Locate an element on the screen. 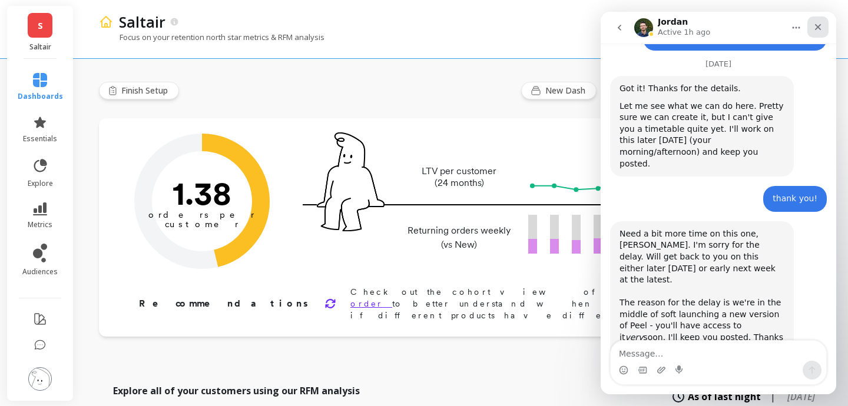  img: pal seatted on line is located at coordinates (350, 182).